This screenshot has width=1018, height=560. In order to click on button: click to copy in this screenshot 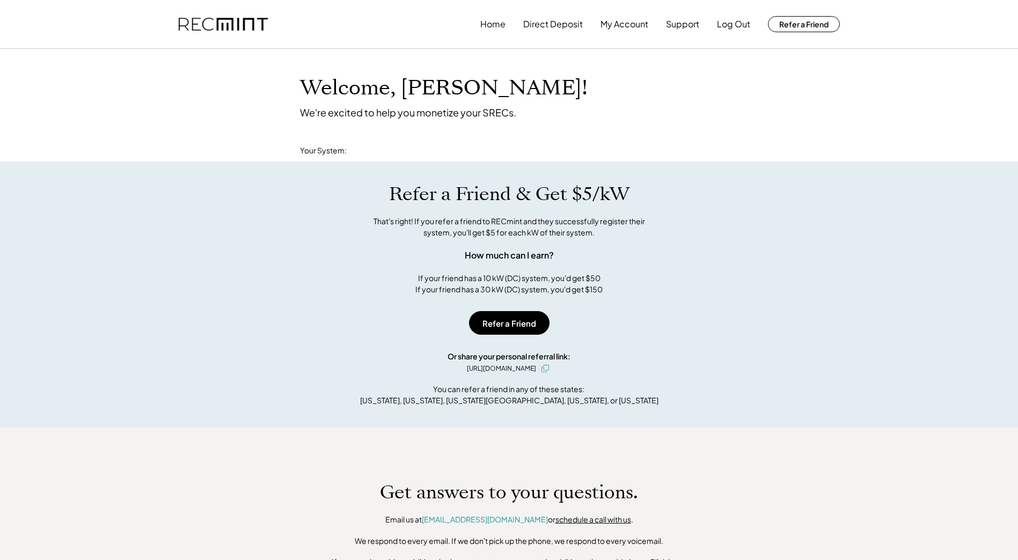, I will do `click(545, 369)`.